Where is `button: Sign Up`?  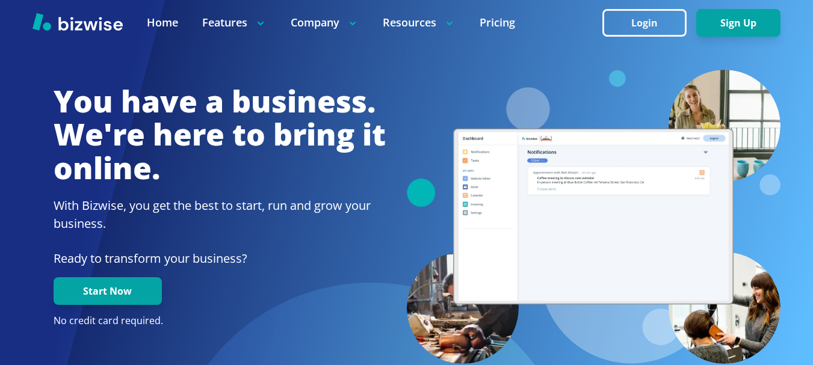
button: Sign Up is located at coordinates (738, 23).